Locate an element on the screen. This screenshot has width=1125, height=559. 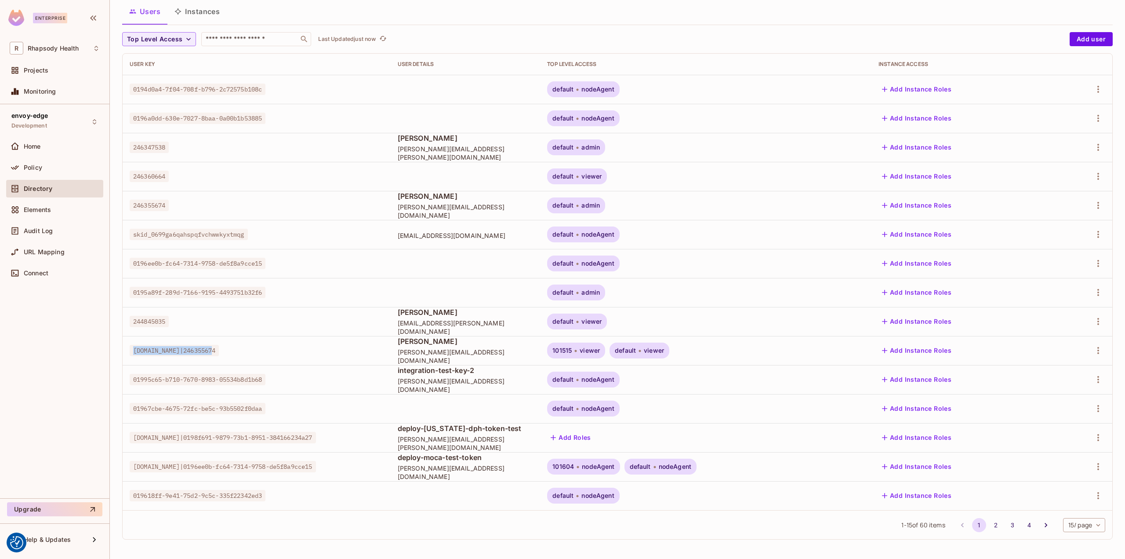
span: R is located at coordinates (16, 48).